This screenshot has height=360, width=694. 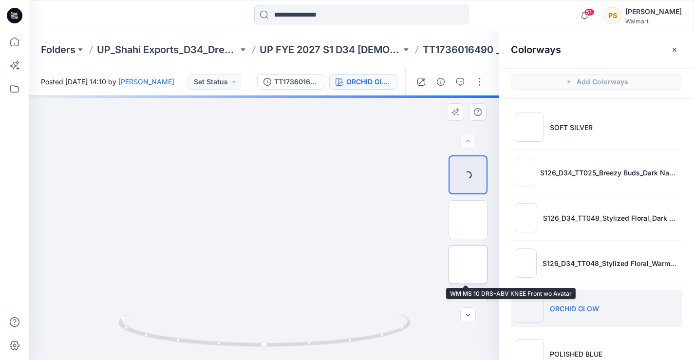 I want to click on p: SOFT SILVER, so click(x=571, y=127).